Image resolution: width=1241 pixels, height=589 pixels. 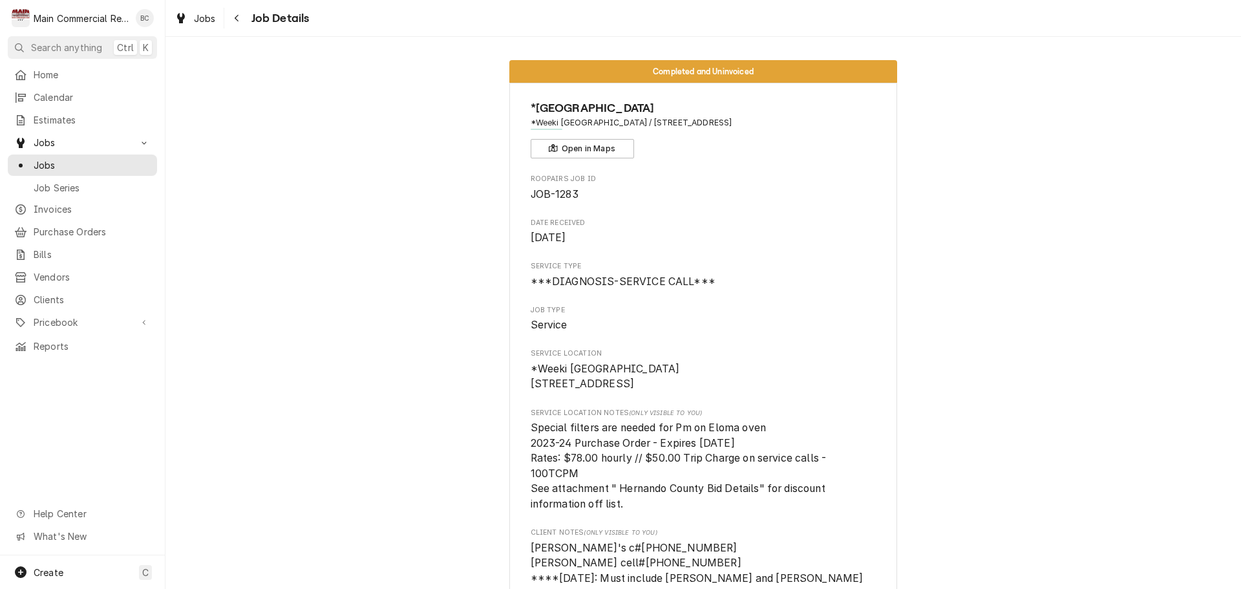 What do you see at coordinates (549, 324) in the screenshot?
I see `span: Service` at bounding box center [549, 324].